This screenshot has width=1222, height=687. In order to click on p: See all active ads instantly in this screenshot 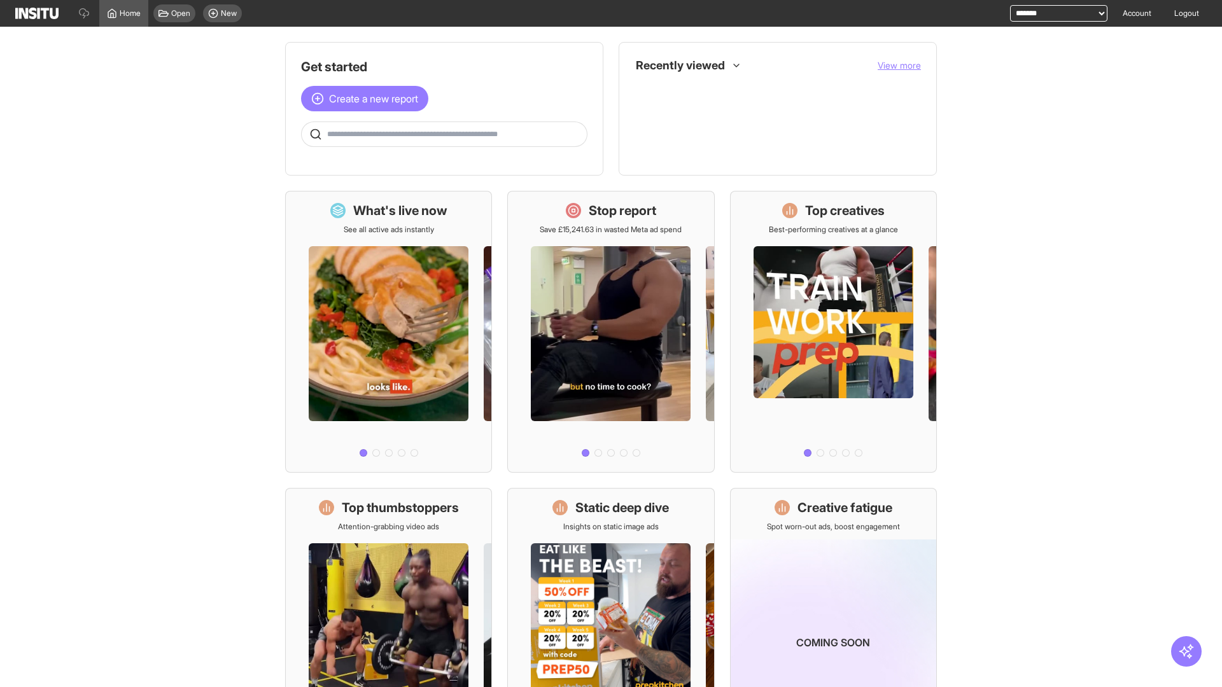, I will do `click(389, 230)`.